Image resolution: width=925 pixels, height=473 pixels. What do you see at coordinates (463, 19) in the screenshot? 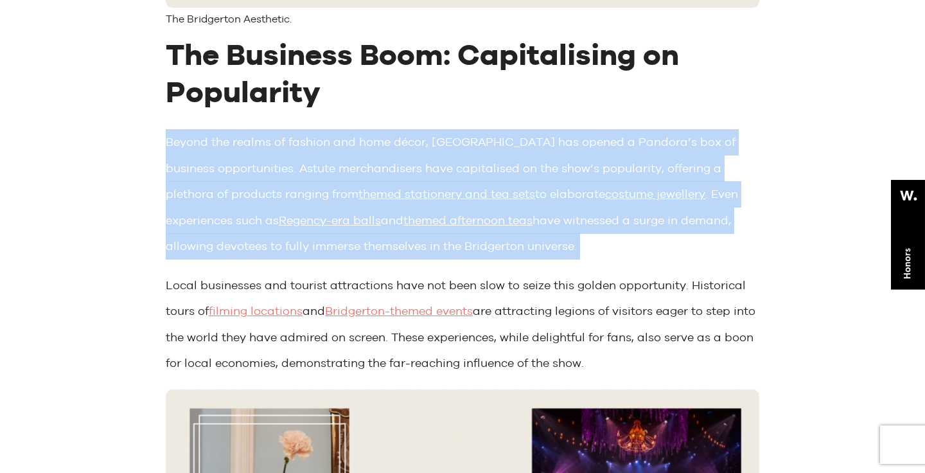
I see `figcaption: The Bridgerton Aesthetic.` at bounding box center [463, 19].